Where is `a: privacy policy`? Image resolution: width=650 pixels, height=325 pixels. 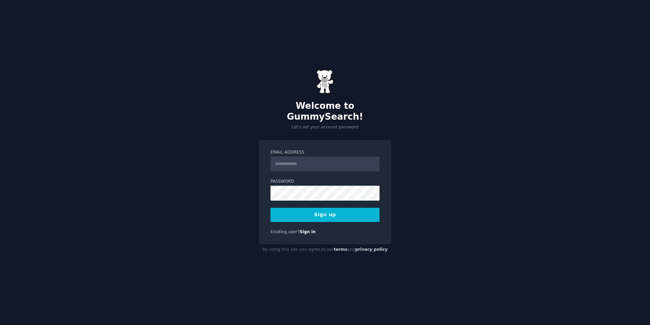 a: privacy policy is located at coordinates (371, 249).